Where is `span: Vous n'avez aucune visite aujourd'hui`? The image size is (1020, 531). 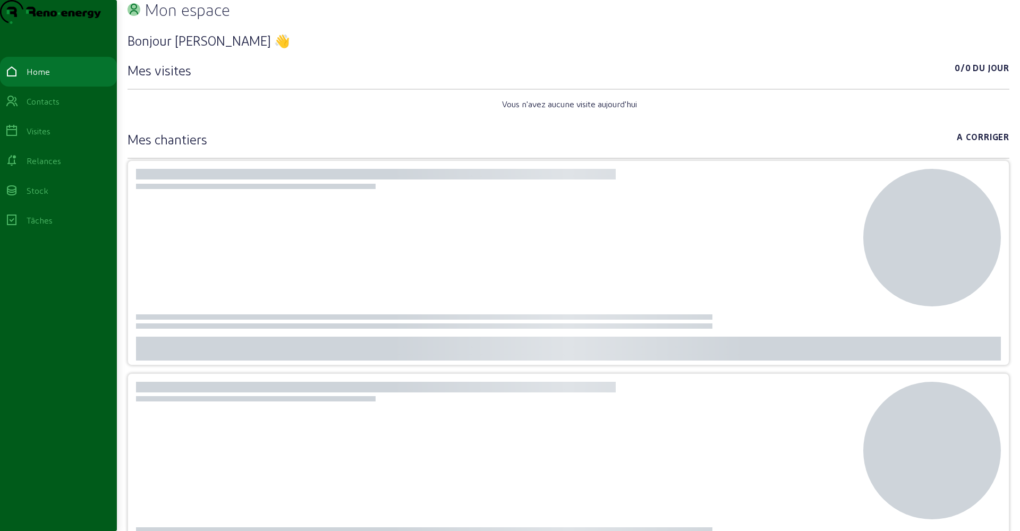
span: Vous n'avez aucune visite aujourd'hui is located at coordinates (570, 104).